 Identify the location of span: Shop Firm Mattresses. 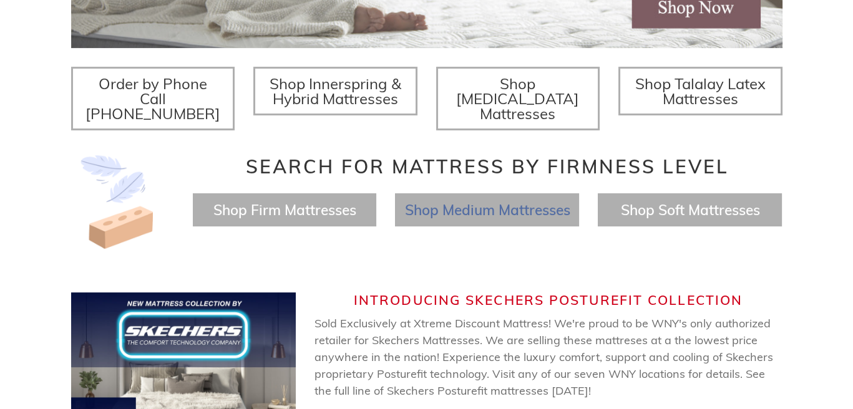
(284, 210).